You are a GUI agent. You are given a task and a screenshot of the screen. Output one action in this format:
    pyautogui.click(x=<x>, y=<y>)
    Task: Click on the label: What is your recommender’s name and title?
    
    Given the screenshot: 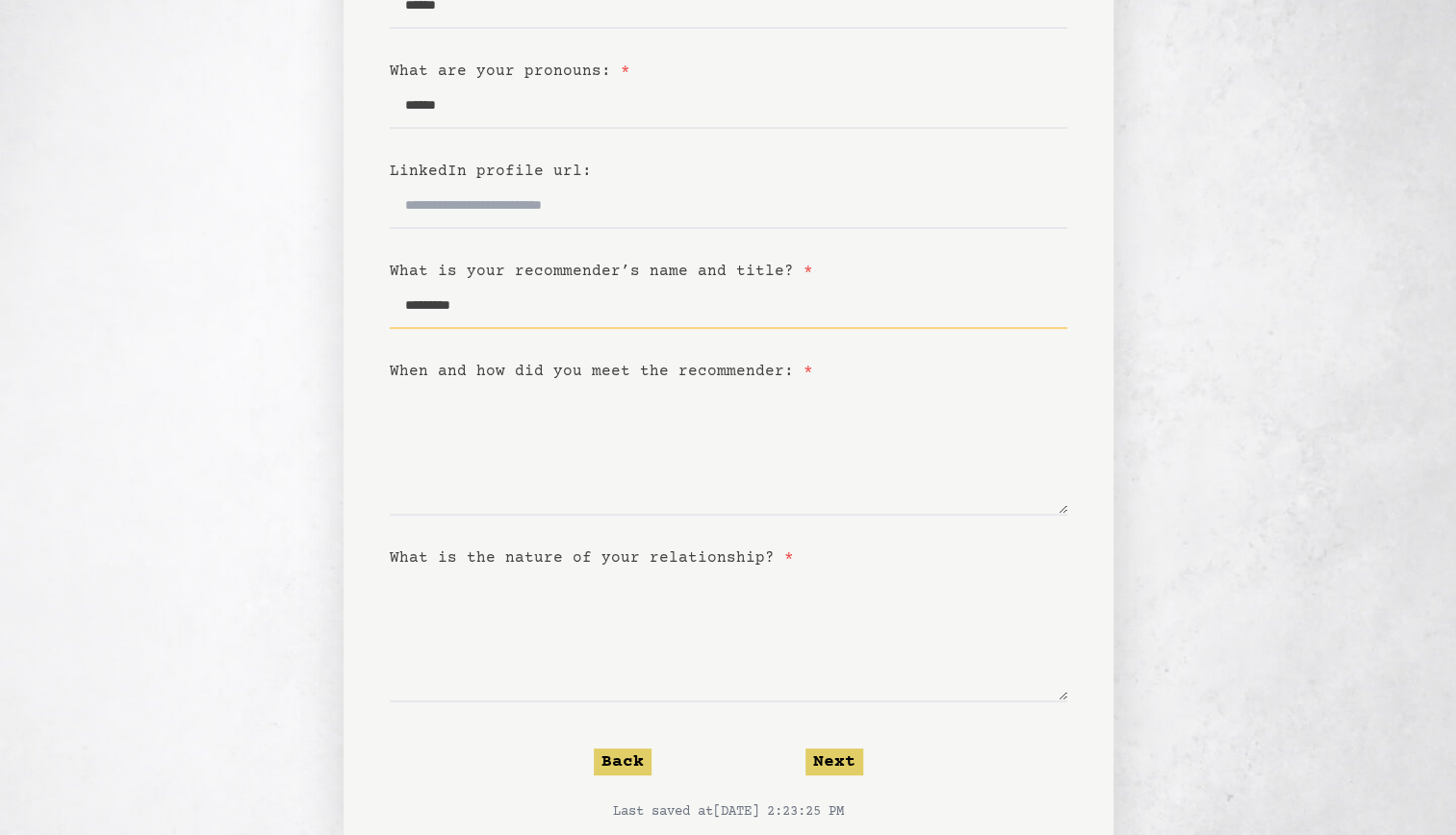 What is the action you would take?
    pyautogui.click(x=602, y=271)
    